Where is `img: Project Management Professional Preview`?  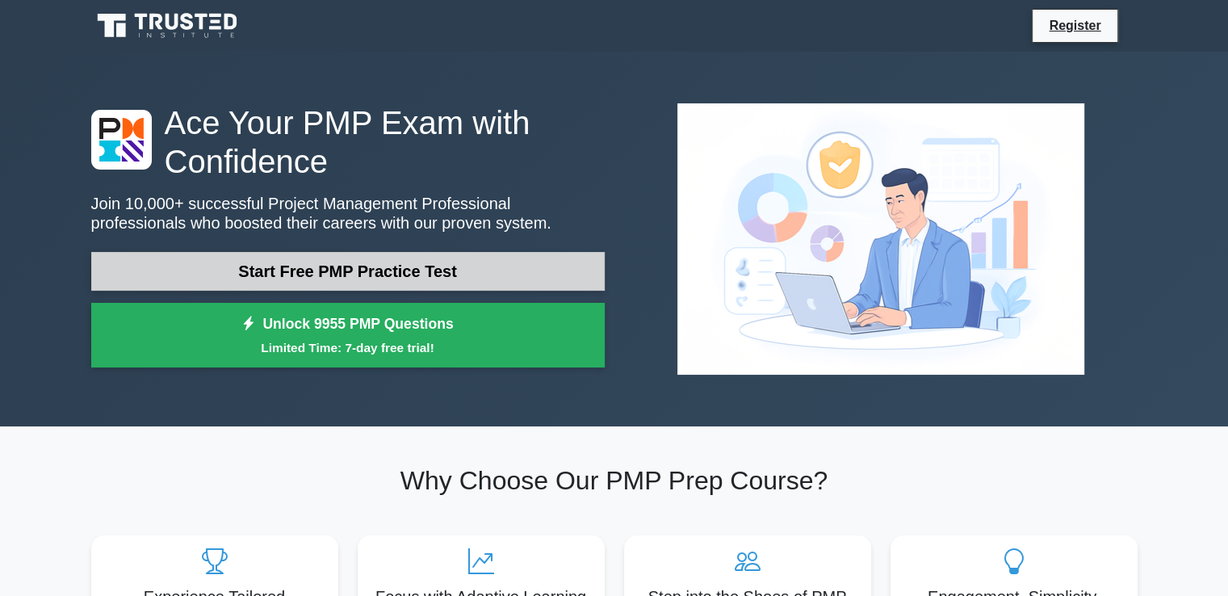 img: Project Management Professional Preview is located at coordinates (881, 239).